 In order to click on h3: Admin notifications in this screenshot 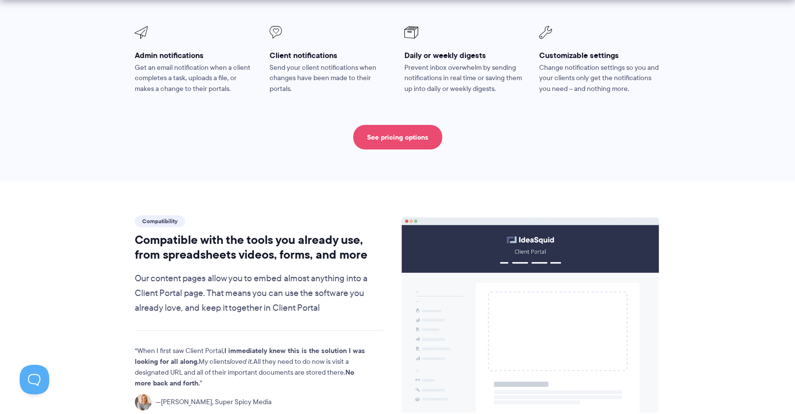, I will do `click(195, 55)`.